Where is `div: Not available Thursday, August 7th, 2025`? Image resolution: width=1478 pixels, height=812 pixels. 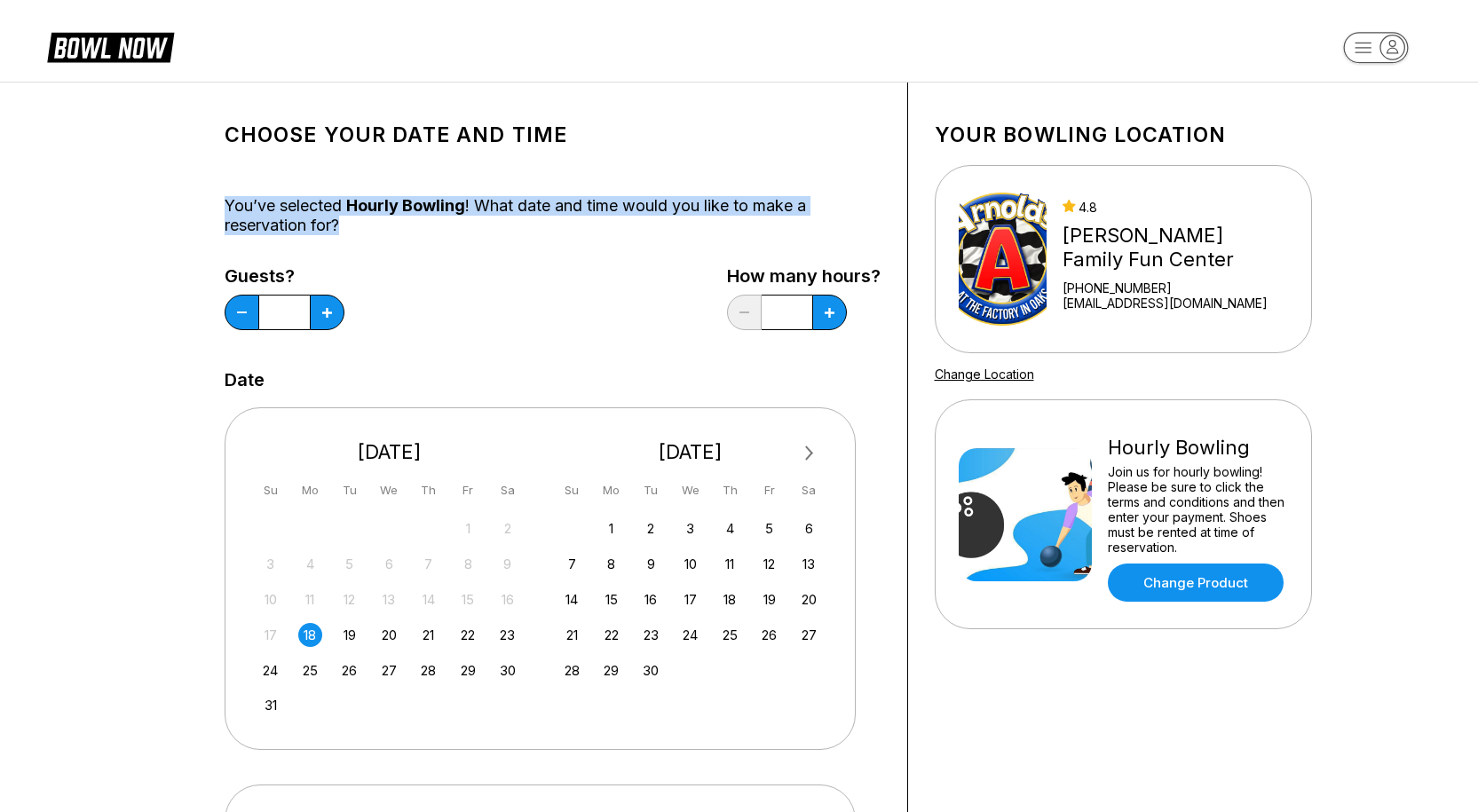
div: Not available Thursday, August 7th, 2025 is located at coordinates (428, 563).